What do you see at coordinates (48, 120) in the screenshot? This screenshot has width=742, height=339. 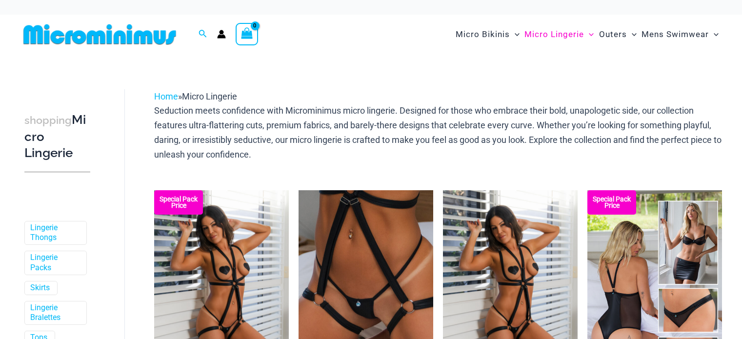 I see `span: shopping` at bounding box center [48, 120].